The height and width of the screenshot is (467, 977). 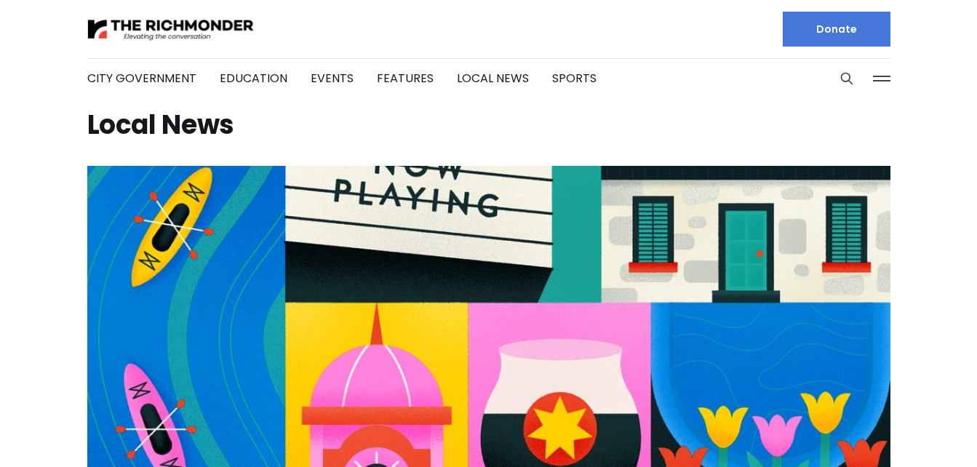 I want to click on a: Donate, so click(x=837, y=29).